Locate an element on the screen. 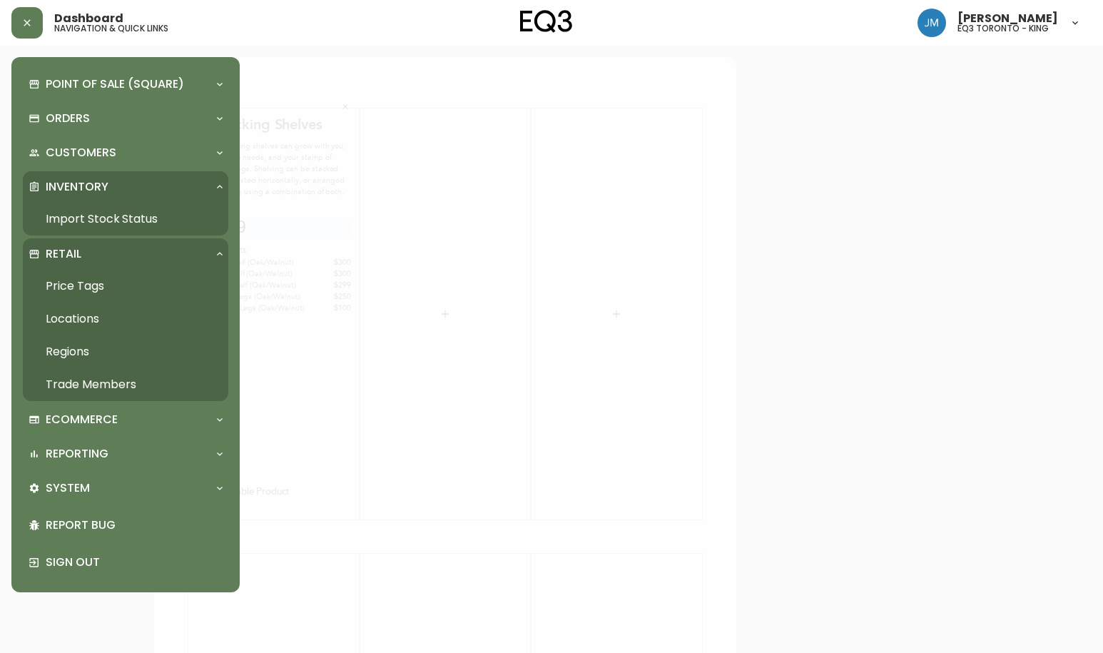 The width and height of the screenshot is (1103, 653). img: logo is located at coordinates (546, 21).